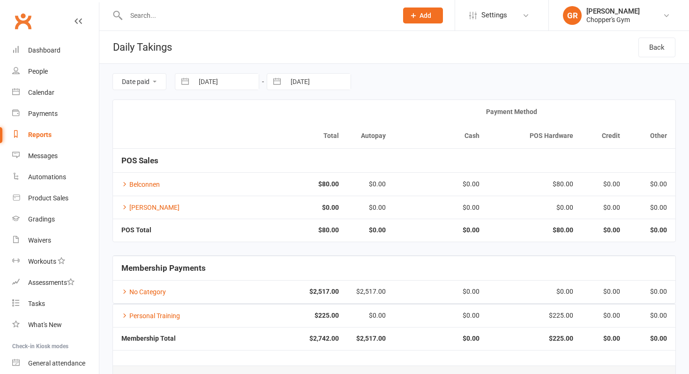 Image resolution: width=689 pixels, height=374 pixels. Describe the element at coordinates (44, 50) in the screenshot. I see `div: Dashboard` at that location.